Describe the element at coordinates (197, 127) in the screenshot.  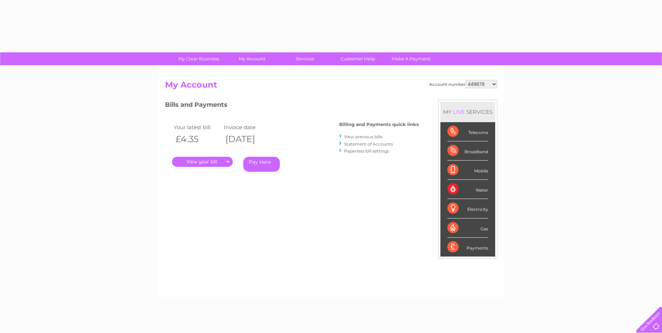
I see `td: Your latest bill` at that location.